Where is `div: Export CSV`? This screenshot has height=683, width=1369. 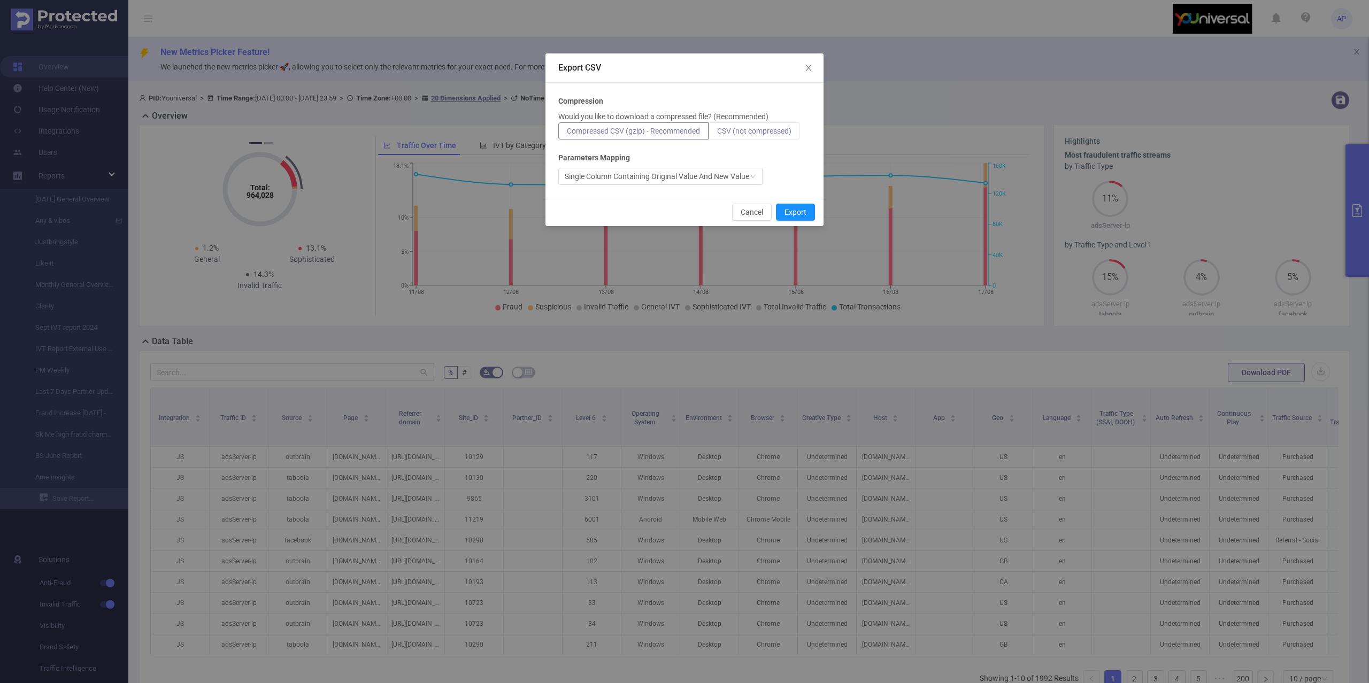 div: Export CSV is located at coordinates (685, 68).